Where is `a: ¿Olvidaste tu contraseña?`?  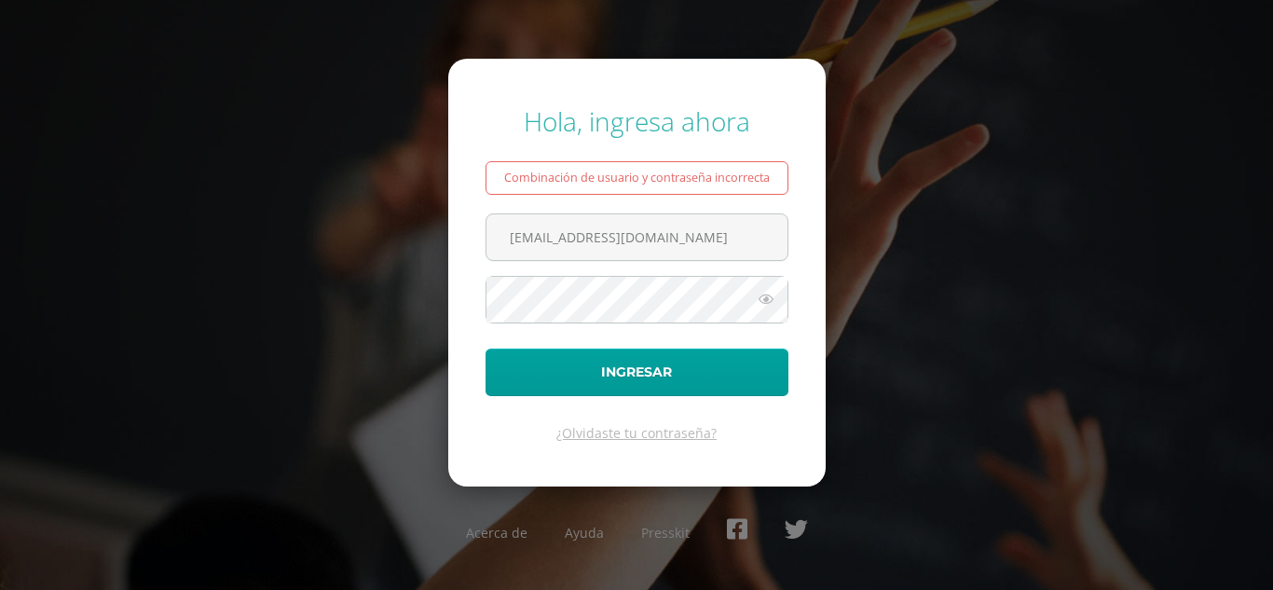 a: ¿Olvidaste tu contraseña? is located at coordinates (636, 432).